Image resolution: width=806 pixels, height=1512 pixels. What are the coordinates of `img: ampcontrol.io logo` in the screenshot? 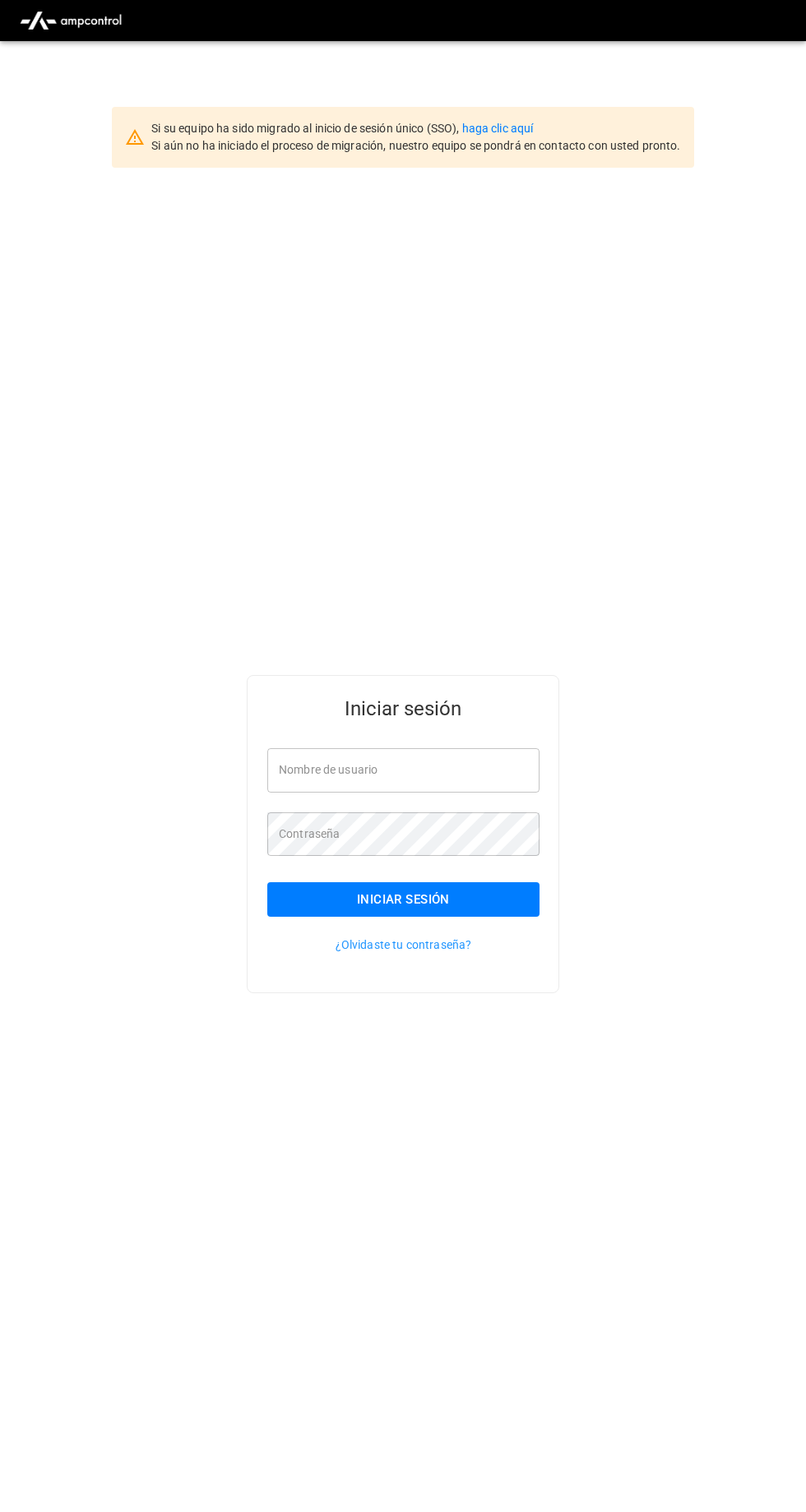 It's located at (71, 21).